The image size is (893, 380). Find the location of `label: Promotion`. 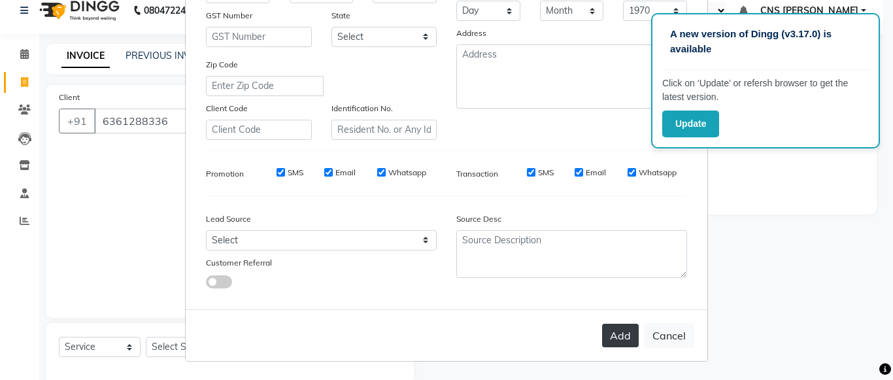

label: Promotion is located at coordinates (225, 174).